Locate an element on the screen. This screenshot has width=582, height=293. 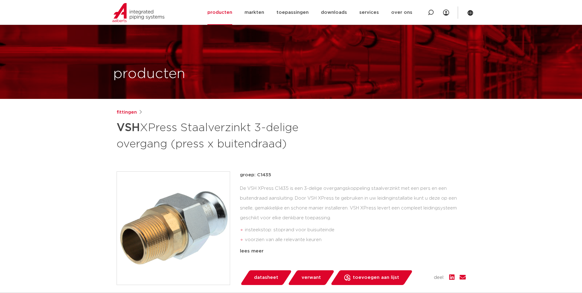
span: toevoegen aan lijst is located at coordinates (376, 277).